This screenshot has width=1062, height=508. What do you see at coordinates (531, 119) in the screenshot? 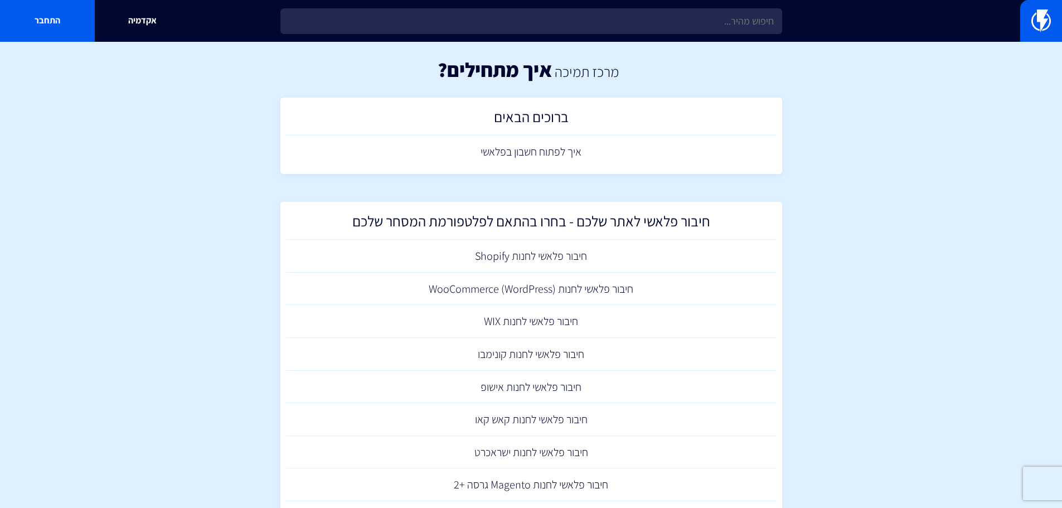
I see `h2: ברוכים הבאים` at bounding box center [531, 119].